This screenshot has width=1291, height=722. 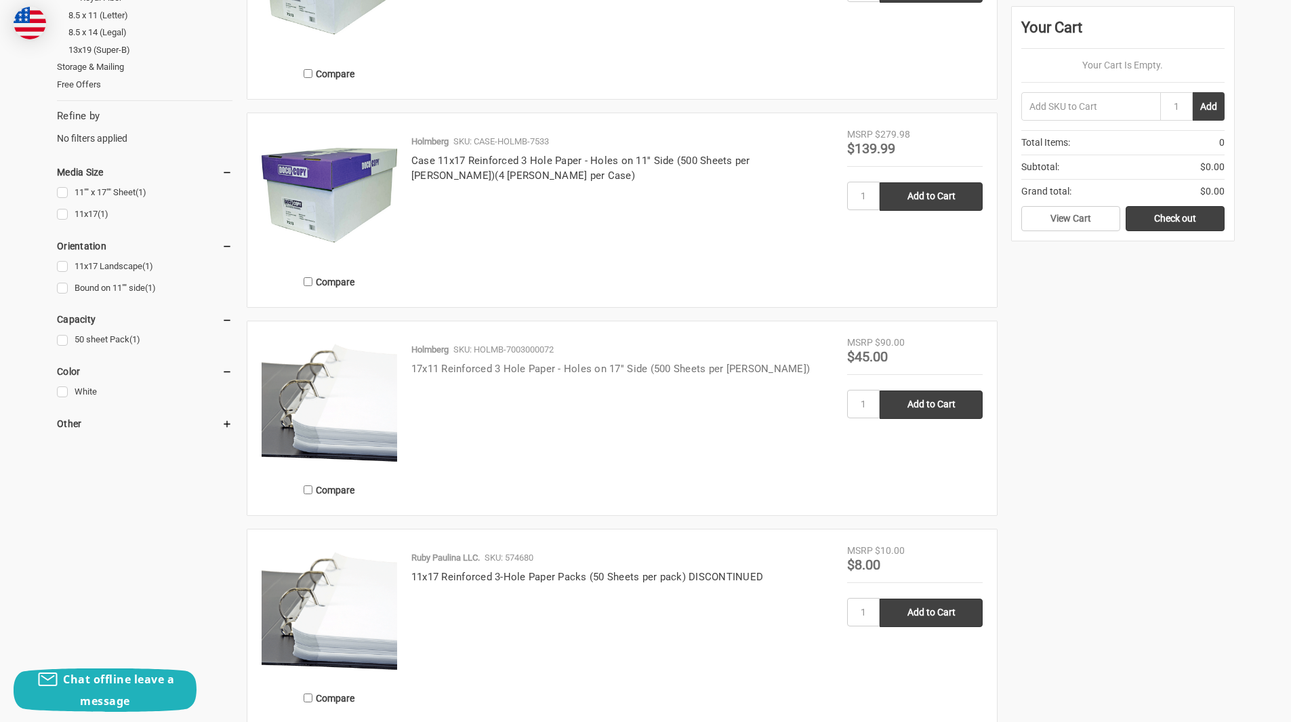 What do you see at coordinates (144, 116) in the screenshot?
I see `h5: Refine by` at bounding box center [144, 116].